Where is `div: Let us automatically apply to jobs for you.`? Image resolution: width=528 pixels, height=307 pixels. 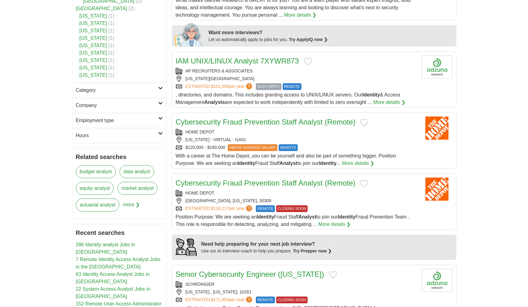 div: Let us automatically apply to jobs for you. is located at coordinates (330, 39).